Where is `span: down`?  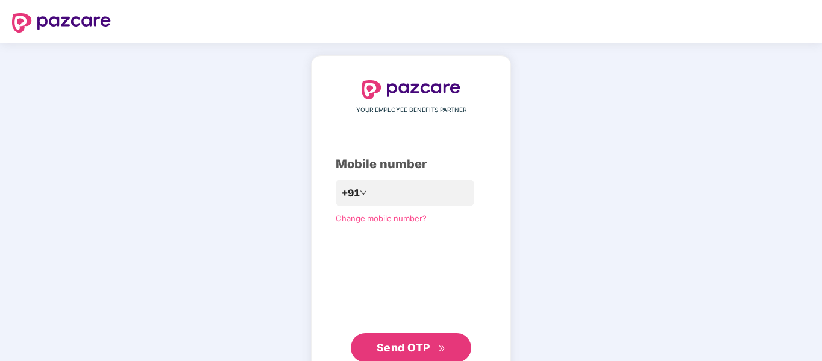
span: down is located at coordinates (363, 193).